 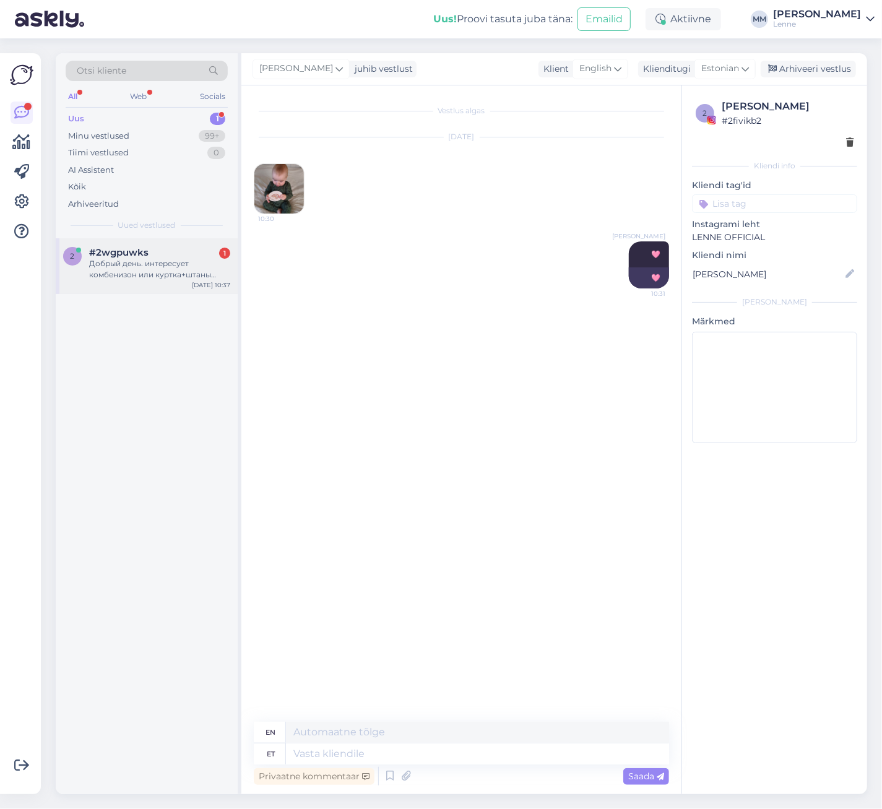 What do you see at coordinates (445, 19) in the screenshot?
I see `b: Uus!` at bounding box center [445, 19].